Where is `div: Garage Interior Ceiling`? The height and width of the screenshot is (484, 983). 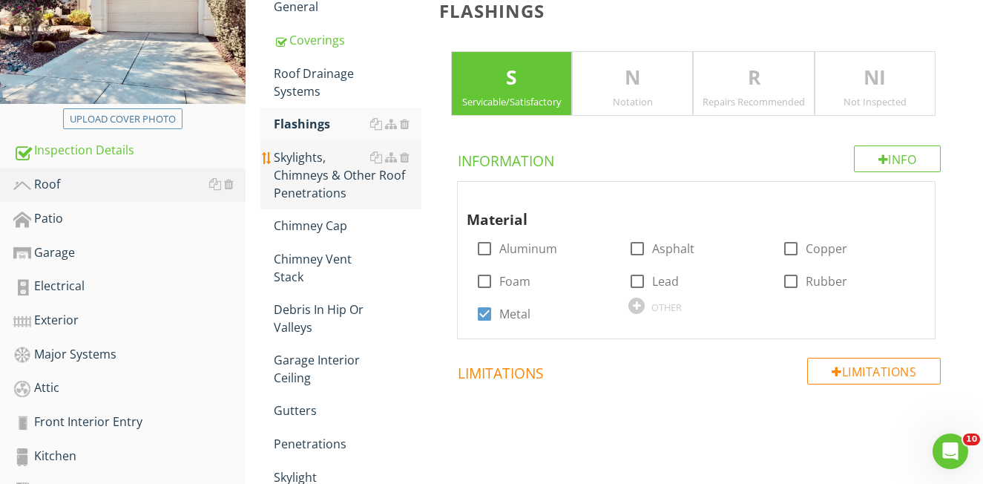
div: Garage Interior Ceiling is located at coordinates (347, 369).